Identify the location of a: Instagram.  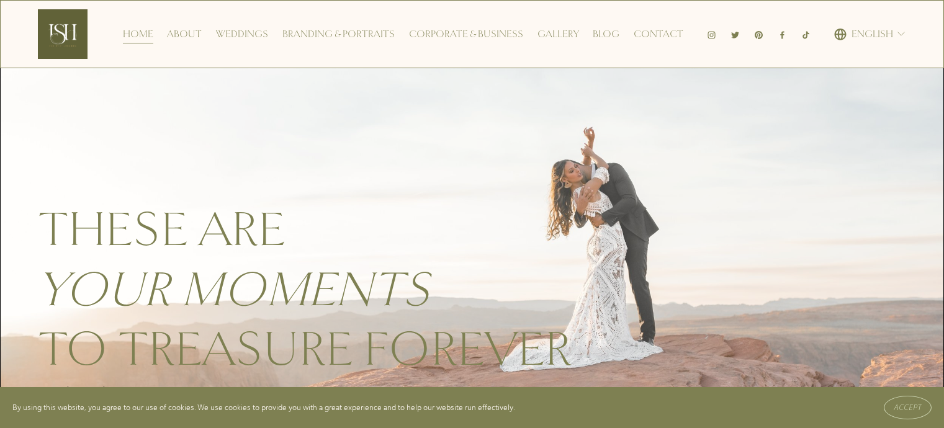
(711, 34).